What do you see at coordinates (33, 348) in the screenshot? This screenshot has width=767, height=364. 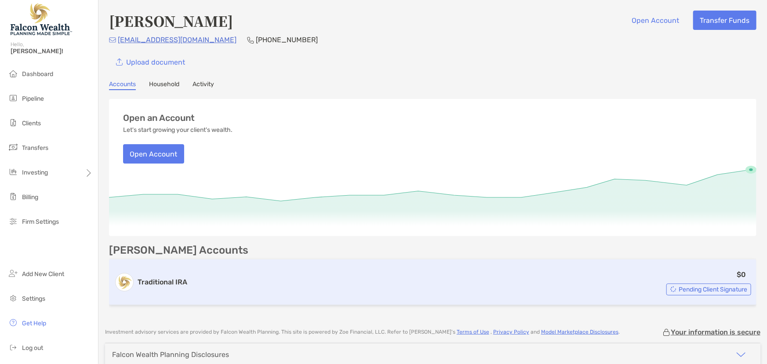 I see `span: Log out` at bounding box center [33, 348].